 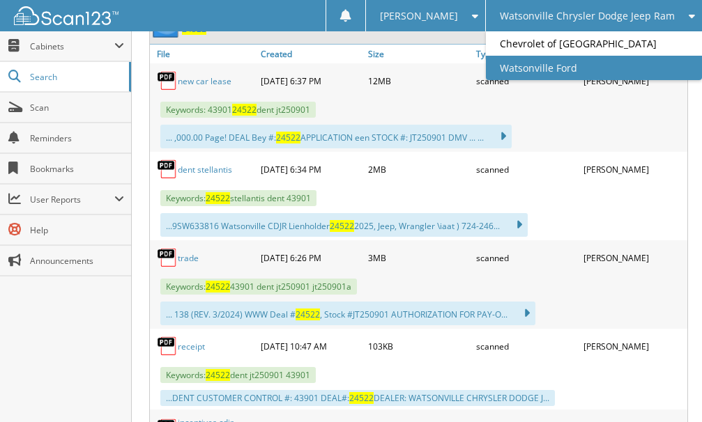 I want to click on a: Created, so click(x=311, y=54).